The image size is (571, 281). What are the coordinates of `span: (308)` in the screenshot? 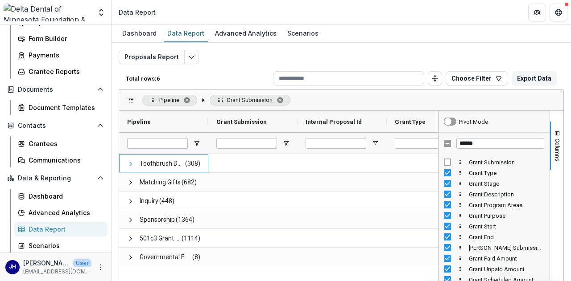 It's located at (193, 164).